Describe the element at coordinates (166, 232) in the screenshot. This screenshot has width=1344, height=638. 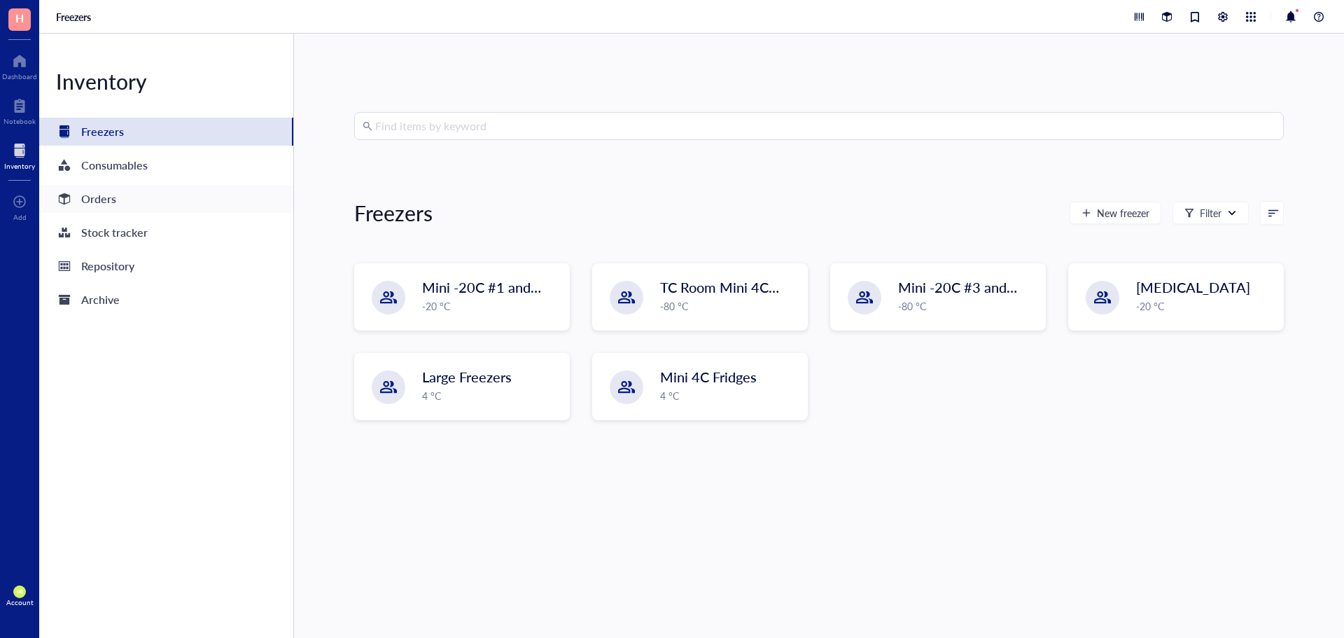
I see `a: Stock tracker` at that location.